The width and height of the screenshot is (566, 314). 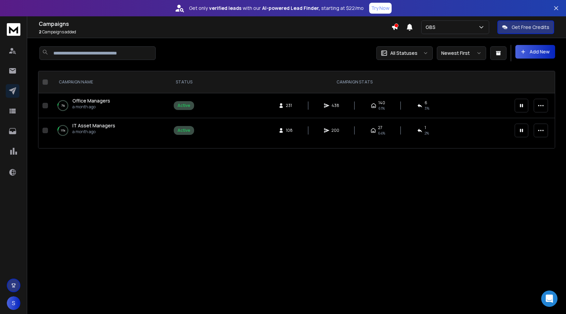 What do you see at coordinates (535, 52) in the screenshot?
I see `button: Add New` at bounding box center [535, 52].